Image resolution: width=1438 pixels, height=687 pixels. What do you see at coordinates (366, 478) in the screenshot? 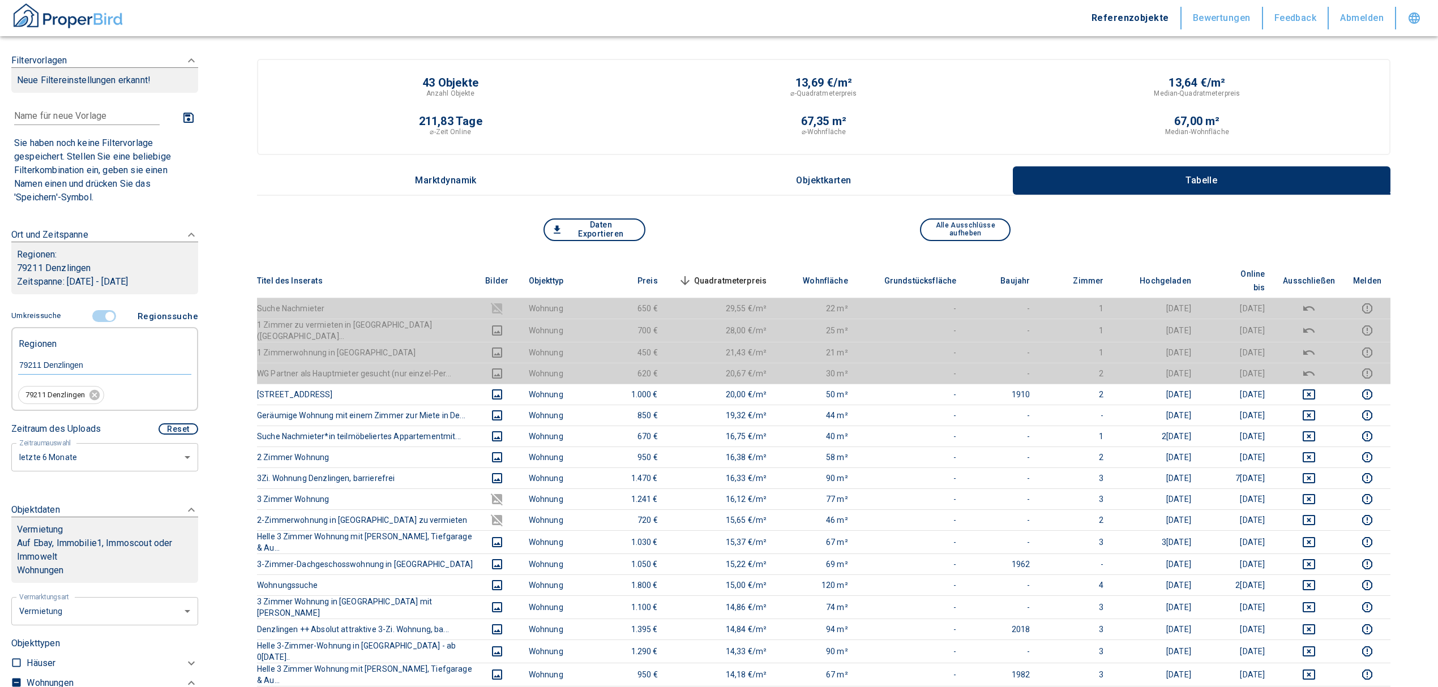
I see `th: 3Zi. Wohnung Denzlingen, barrierefrei` at bounding box center [366, 478].